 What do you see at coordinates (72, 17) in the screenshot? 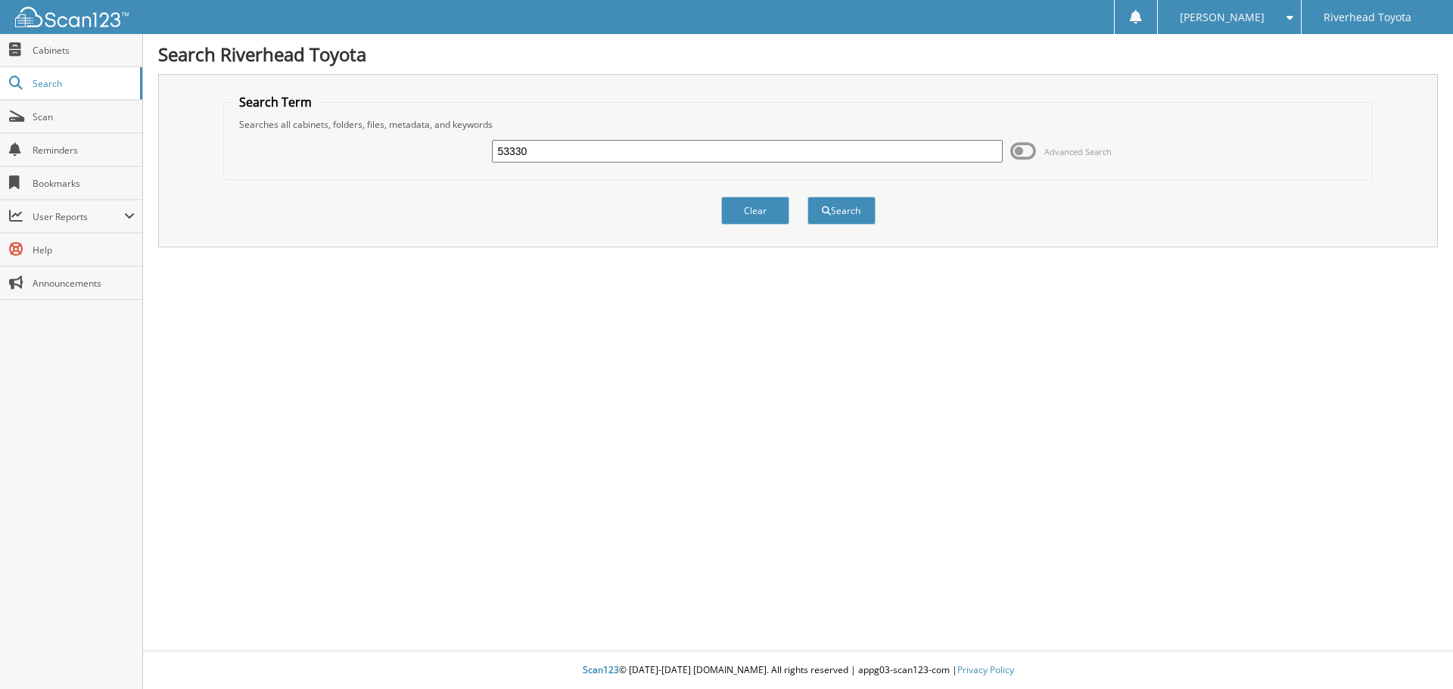
I see `img: scan123-logo-white.svg` at bounding box center [72, 17].